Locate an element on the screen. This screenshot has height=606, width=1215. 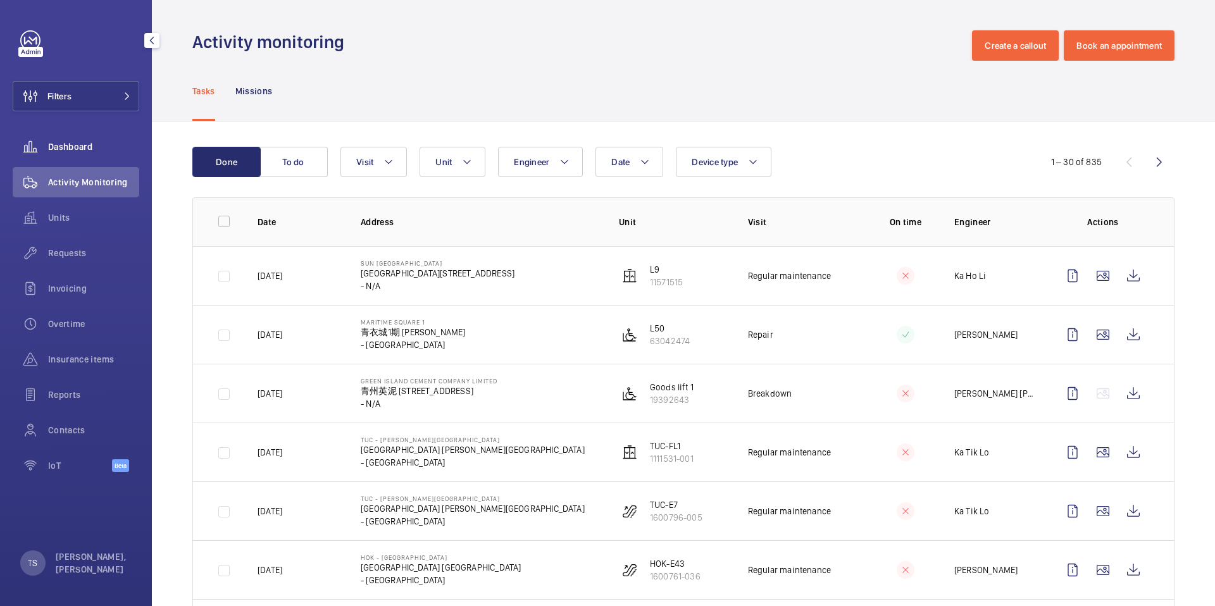
p: 63042474 is located at coordinates (670, 341).